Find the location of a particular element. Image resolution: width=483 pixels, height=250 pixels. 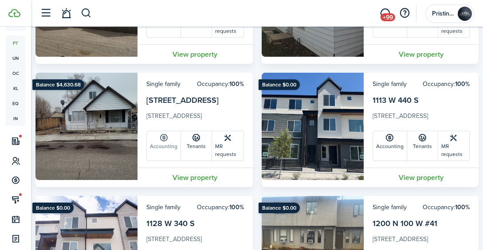

button: Open resource center is located at coordinates (405, 13).